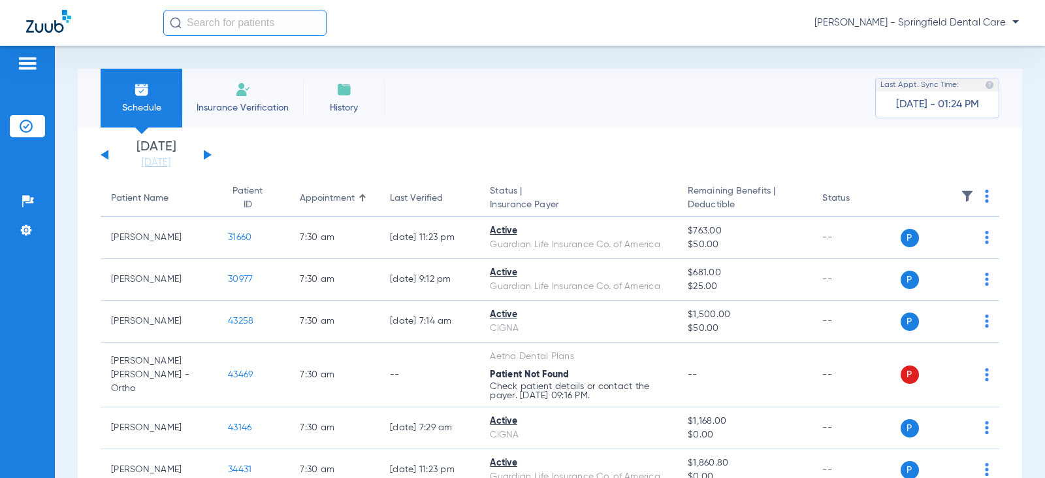 The width and height of the screenshot is (1045, 478). Describe the element at coordinates (27, 63) in the screenshot. I see `img: hamburger-icon` at that location.